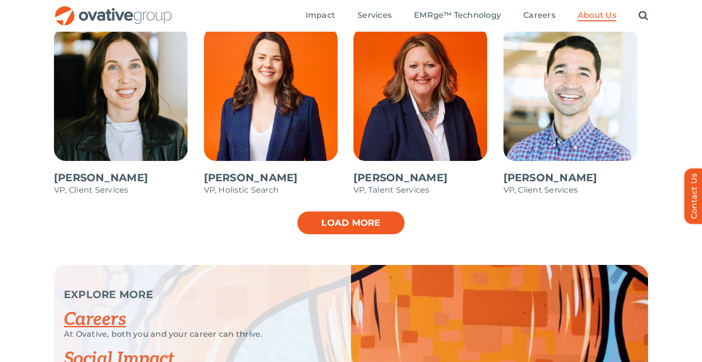 The image size is (702, 362). What do you see at coordinates (320, 16) in the screenshot?
I see `a: Impact` at bounding box center [320, 16].